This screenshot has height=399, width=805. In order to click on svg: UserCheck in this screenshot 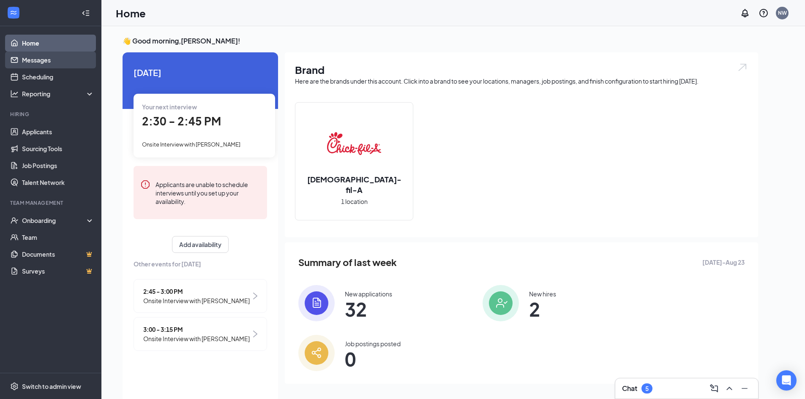, I will do `click(14, 220)`.